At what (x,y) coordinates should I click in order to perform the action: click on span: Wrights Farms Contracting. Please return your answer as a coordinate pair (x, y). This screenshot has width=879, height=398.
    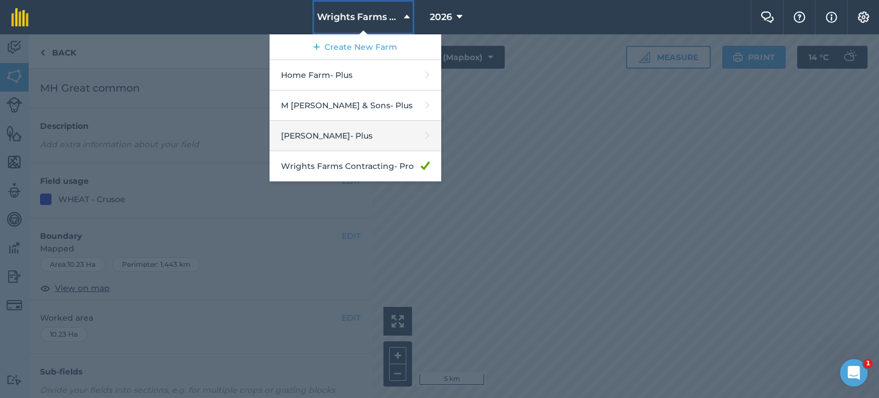
    Looking at the image, I should click on (358, 17).